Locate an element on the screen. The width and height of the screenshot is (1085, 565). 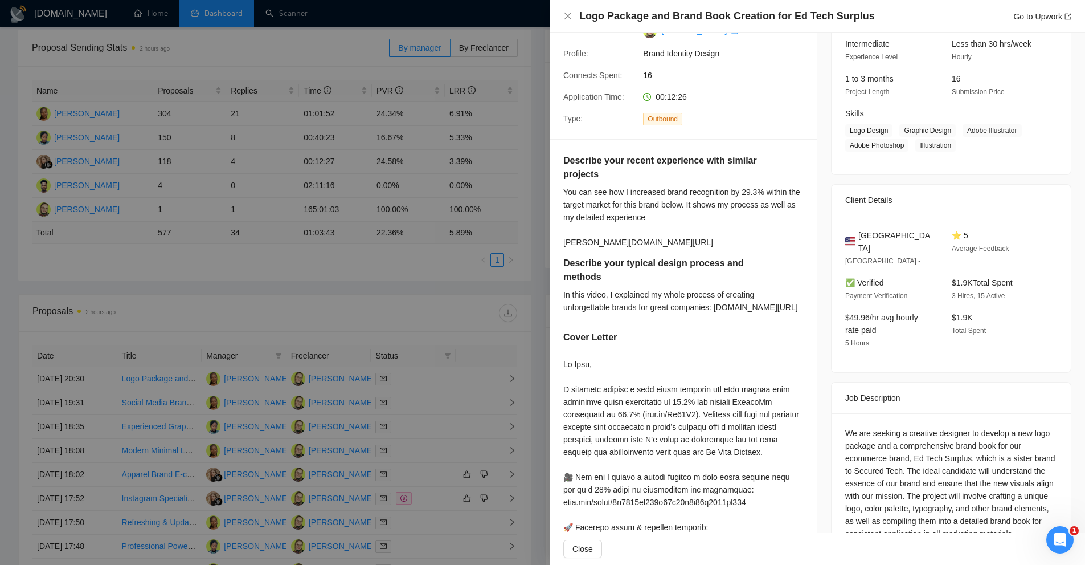
span: 1 to 3 months is located at coordinates (869, 79).